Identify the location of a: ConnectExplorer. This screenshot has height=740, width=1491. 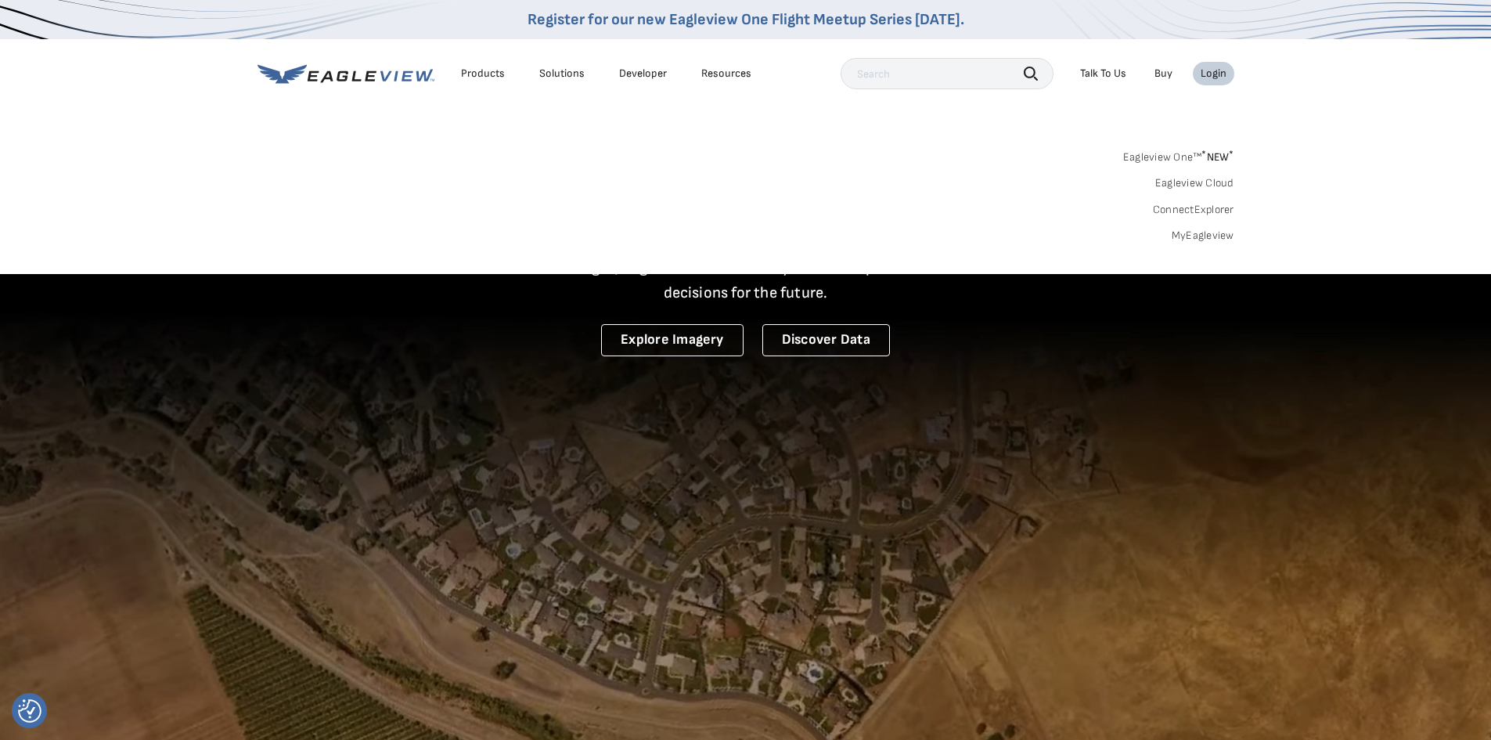
(1194, 210).